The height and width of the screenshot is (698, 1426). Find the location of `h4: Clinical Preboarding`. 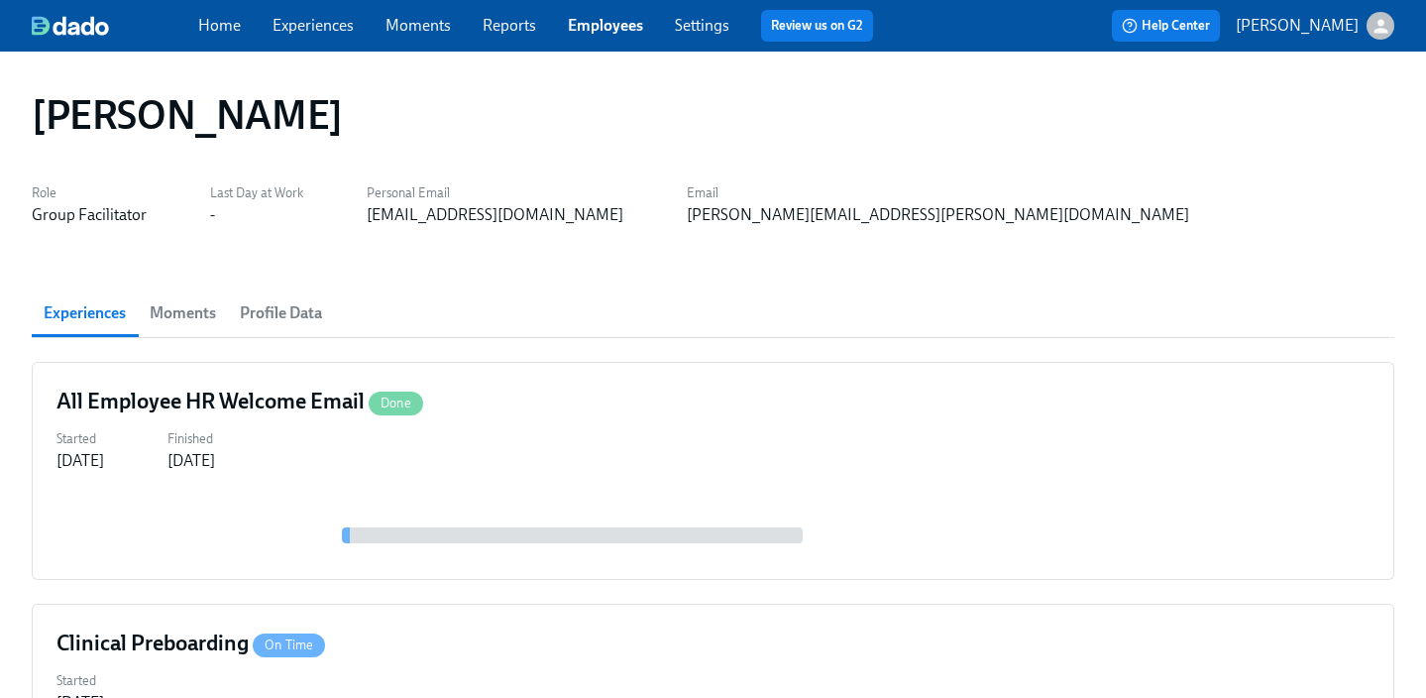

h4: Clinical Preboarding is located at coordinates (190, 643).